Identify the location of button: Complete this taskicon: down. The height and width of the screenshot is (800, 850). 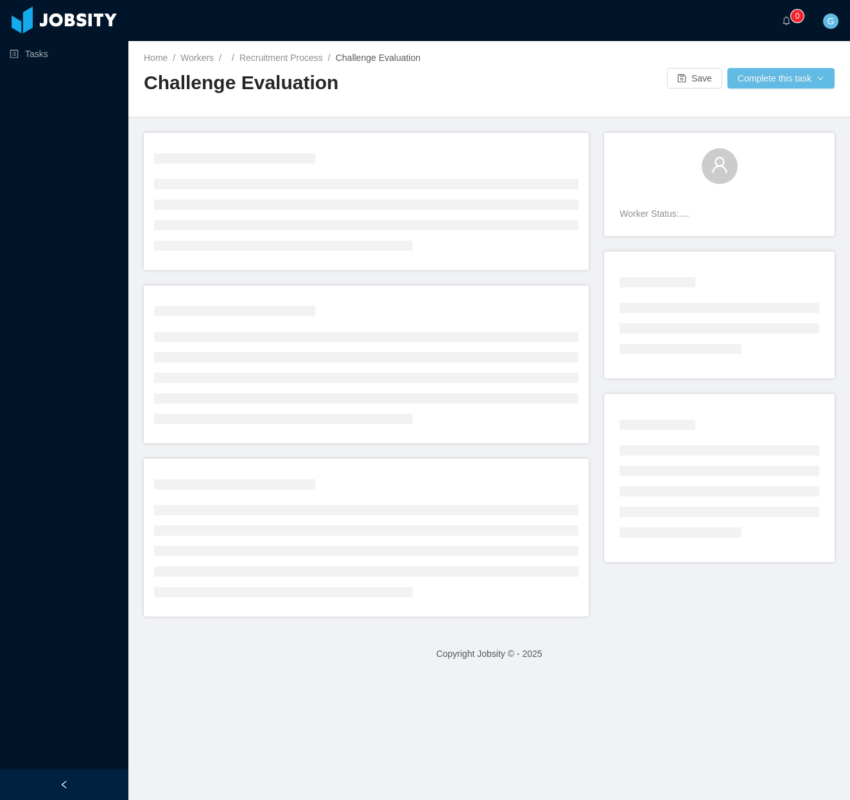
(780, 78).